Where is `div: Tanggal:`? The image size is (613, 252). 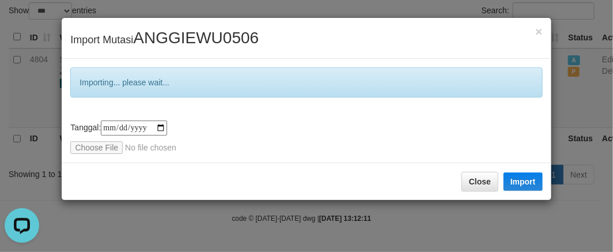
div: Tanggal: is located at coordinates (306, 137).